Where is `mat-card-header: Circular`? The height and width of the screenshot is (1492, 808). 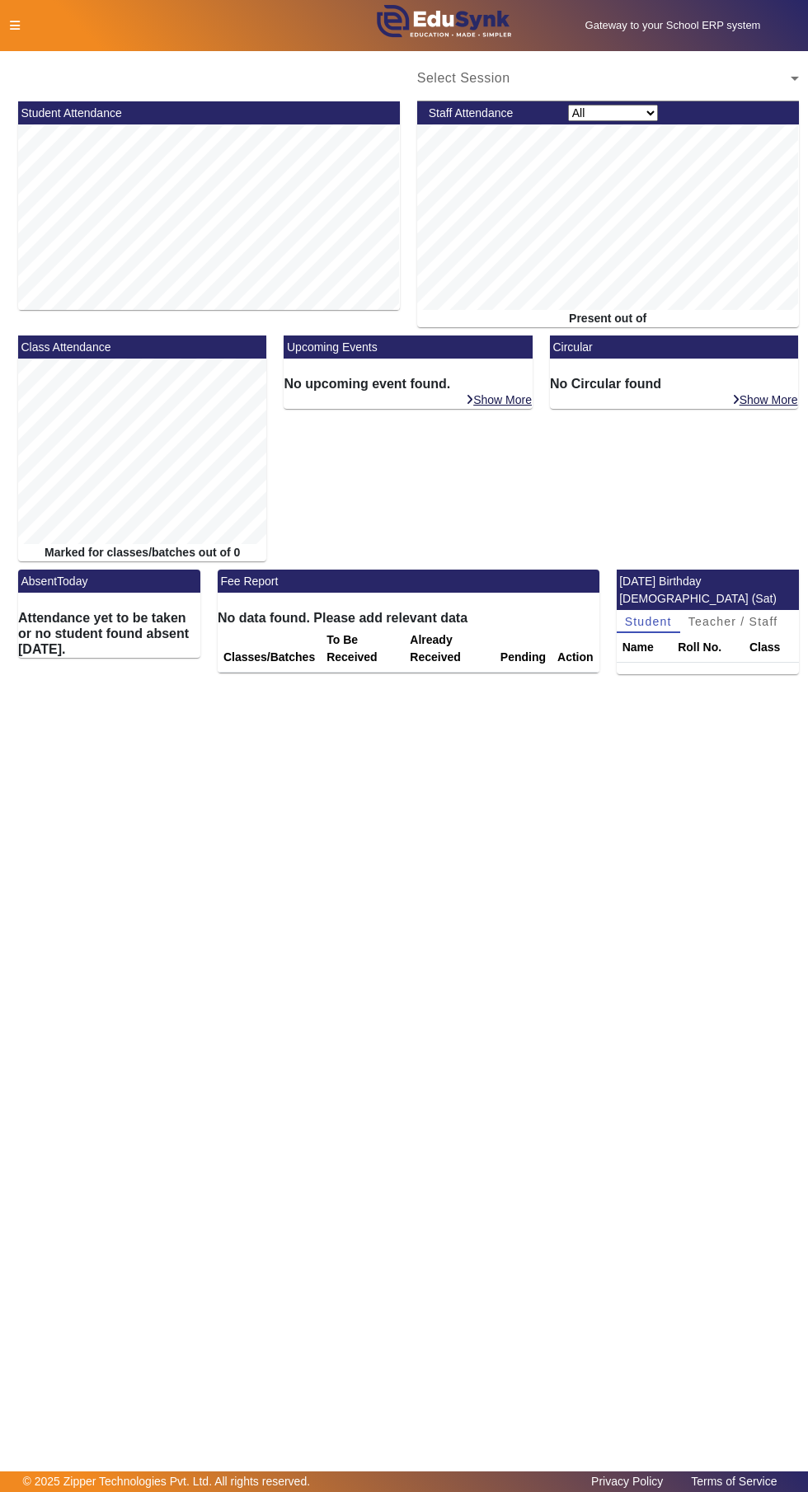
mat-card-header: Circular is located at coordinates (674, 347).